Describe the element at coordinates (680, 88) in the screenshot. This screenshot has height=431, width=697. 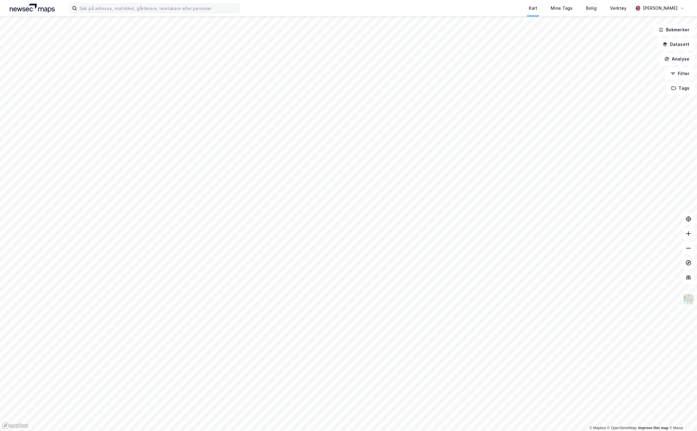
I see `button: Tags` at that location.